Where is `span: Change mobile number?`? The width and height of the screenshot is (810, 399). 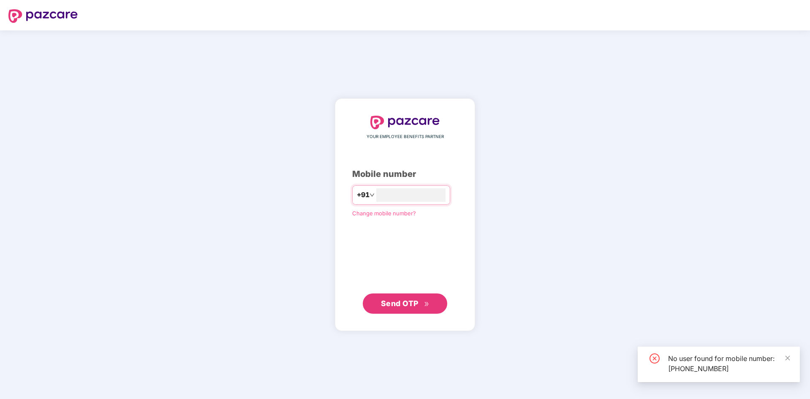
span: Change mobile number? is located at coordinates (384, 213).